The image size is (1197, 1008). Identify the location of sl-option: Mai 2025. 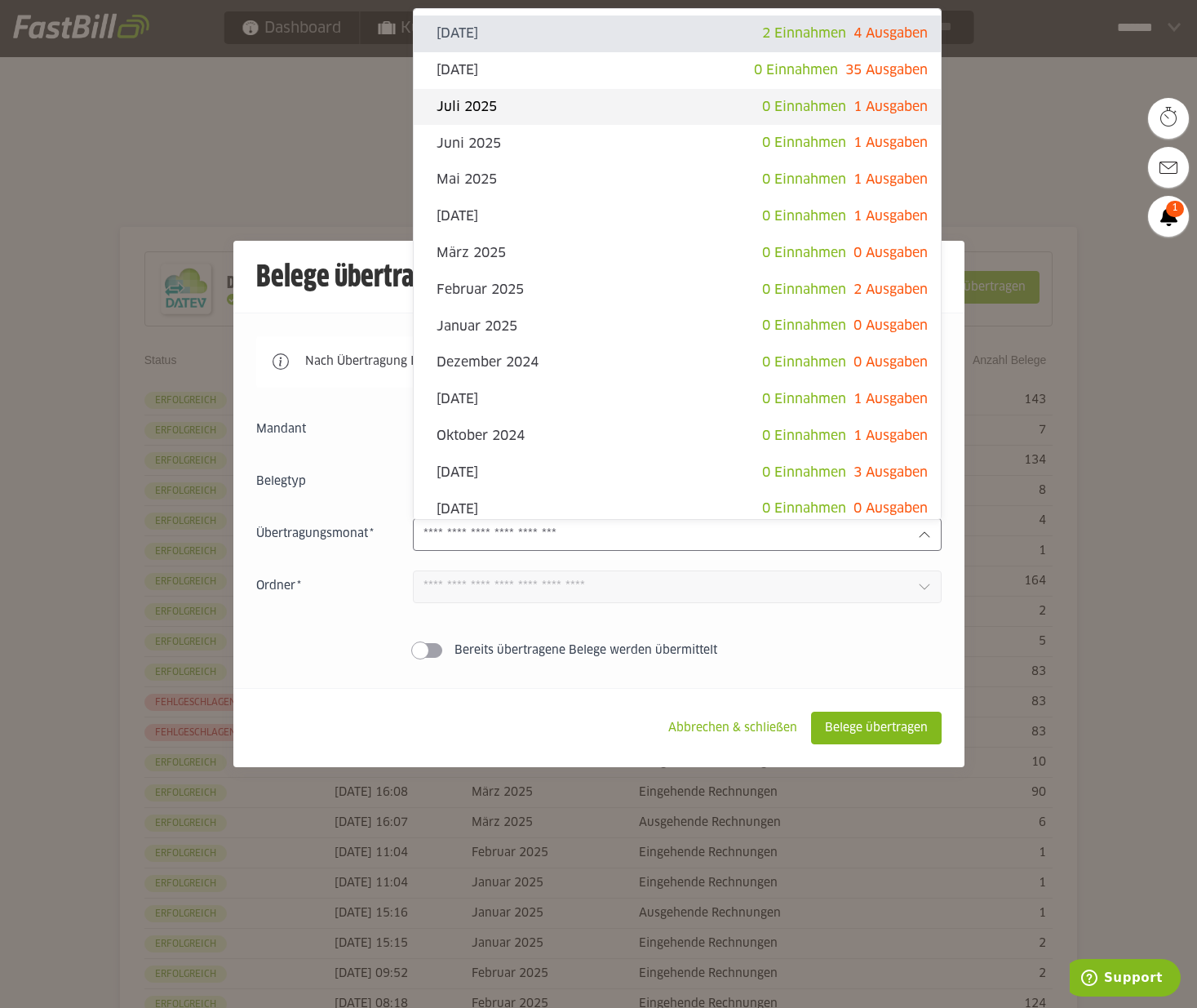
(677, 180).